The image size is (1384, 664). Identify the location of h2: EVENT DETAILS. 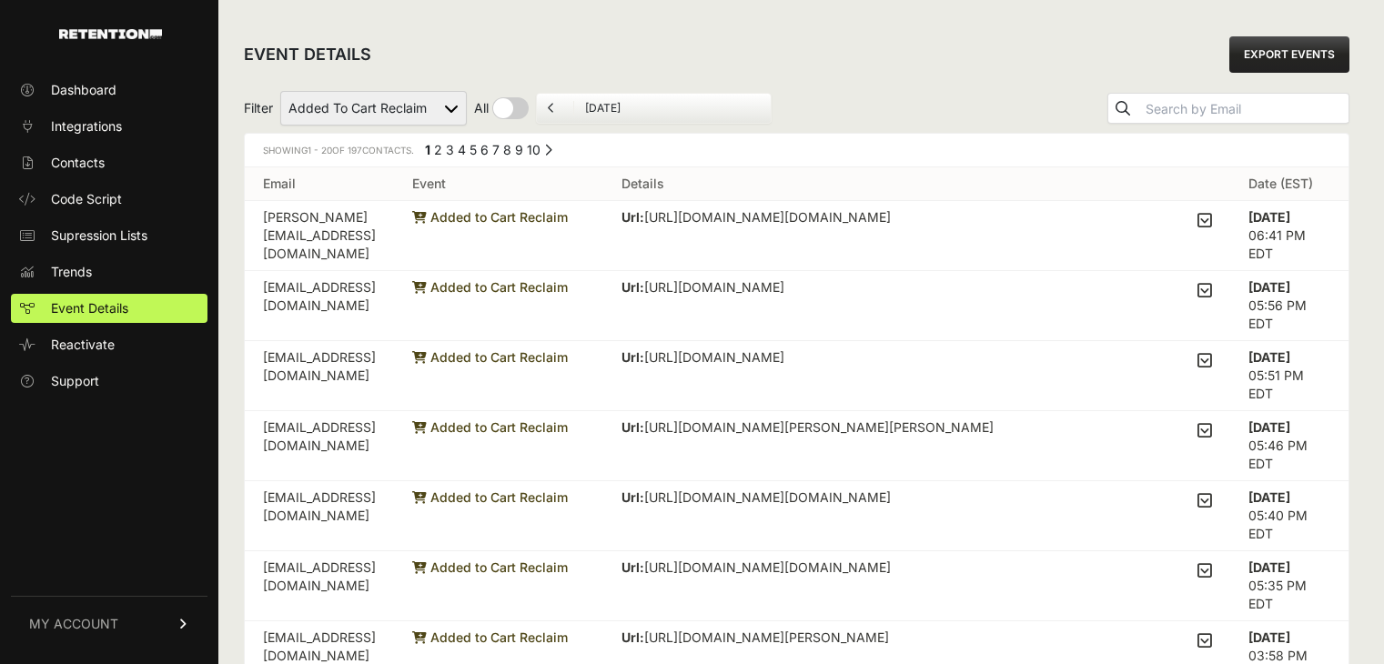
(308, 55).